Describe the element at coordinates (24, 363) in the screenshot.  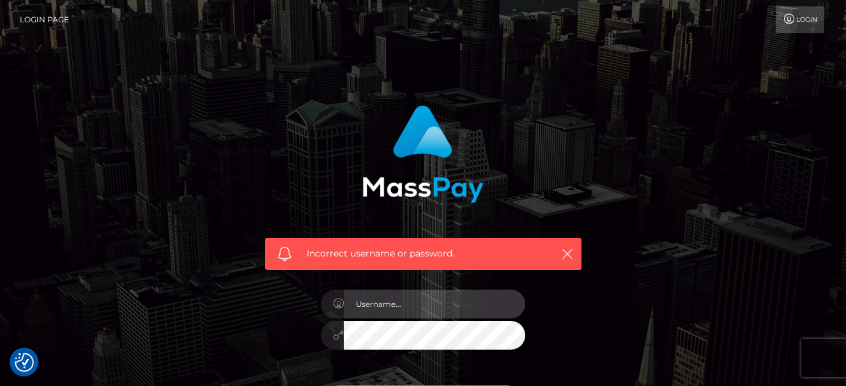
I see `img: Revisit consent button` at that location.